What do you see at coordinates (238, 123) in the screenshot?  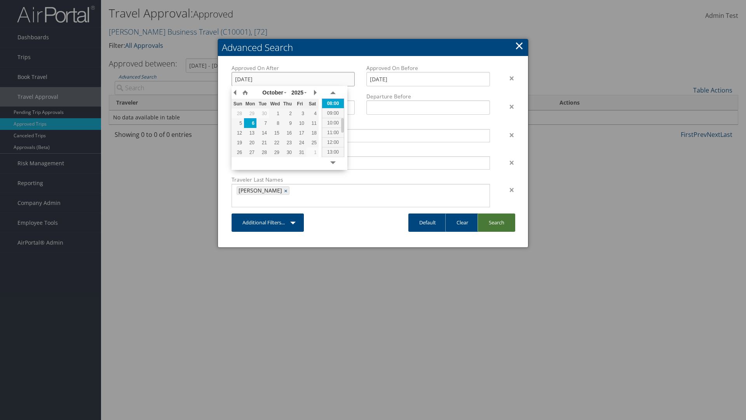 I see `div: 5` at bounding box center [238, 123].